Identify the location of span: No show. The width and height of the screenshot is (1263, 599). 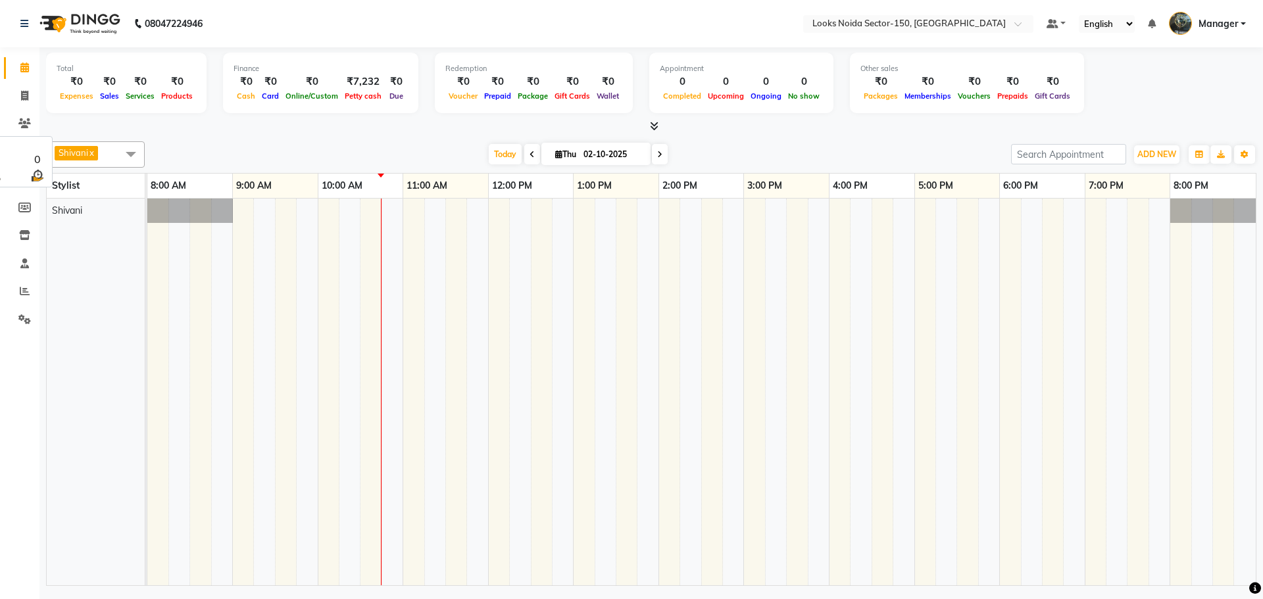
(804, 96).